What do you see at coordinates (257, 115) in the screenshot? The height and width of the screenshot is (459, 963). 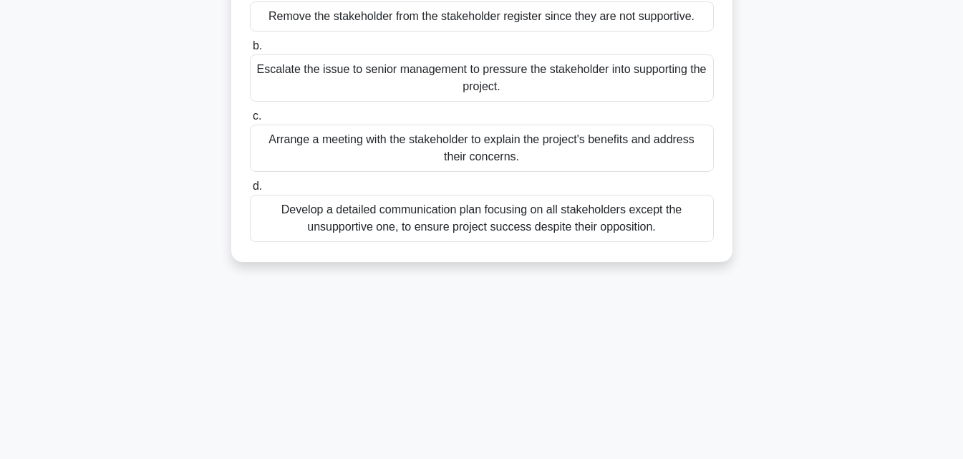 I see `span: c.` at bounding box center [257, 115].